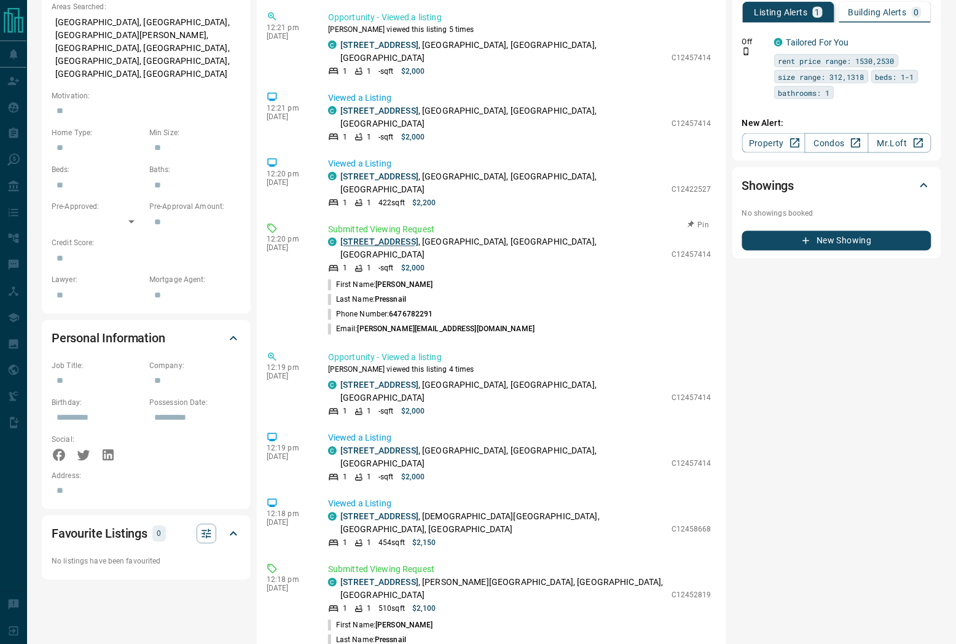 The image size is (956, 644). Describe the element at coordinates (431, 329) in the screenshot. I see `p: Email:` at that location.